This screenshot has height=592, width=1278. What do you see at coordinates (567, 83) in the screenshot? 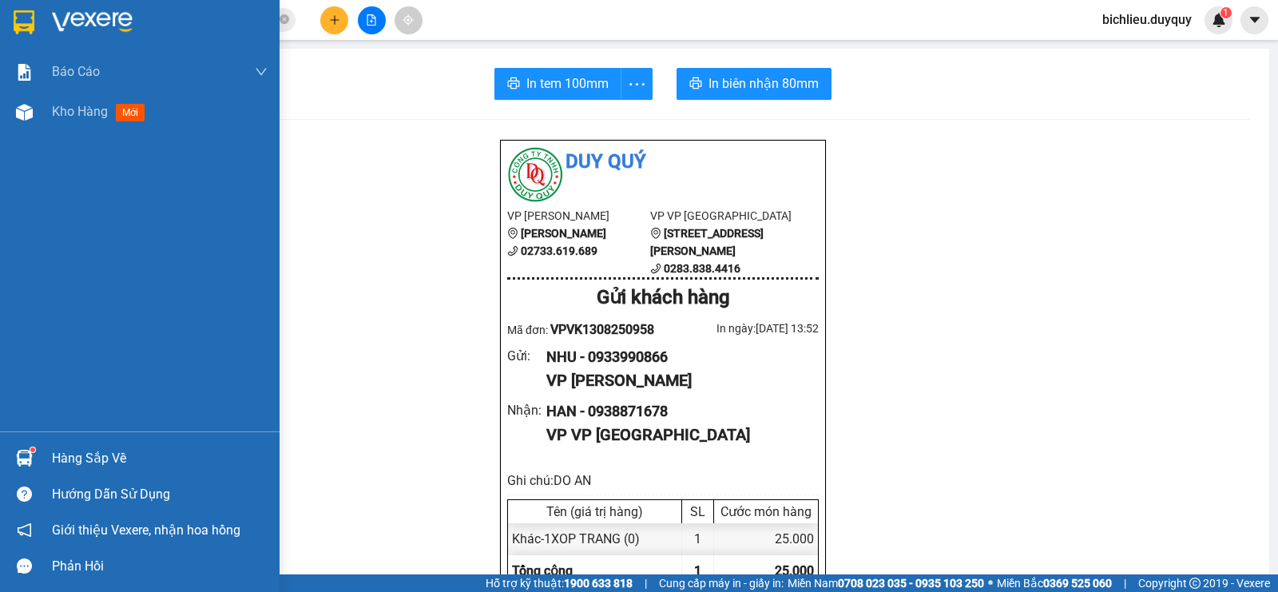
I see `span: In tem 100mm` at bounding box center [567, 83].